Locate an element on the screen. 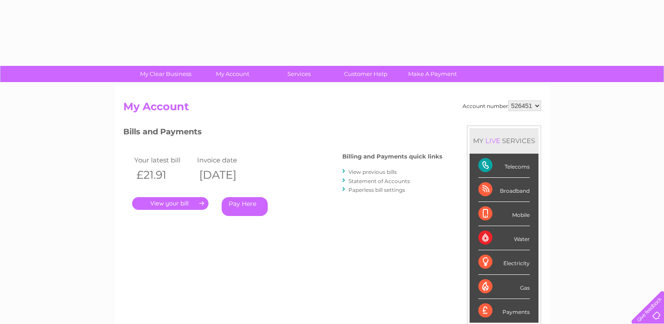  a: Paperless bill settings is located at coordinates (376, 189).